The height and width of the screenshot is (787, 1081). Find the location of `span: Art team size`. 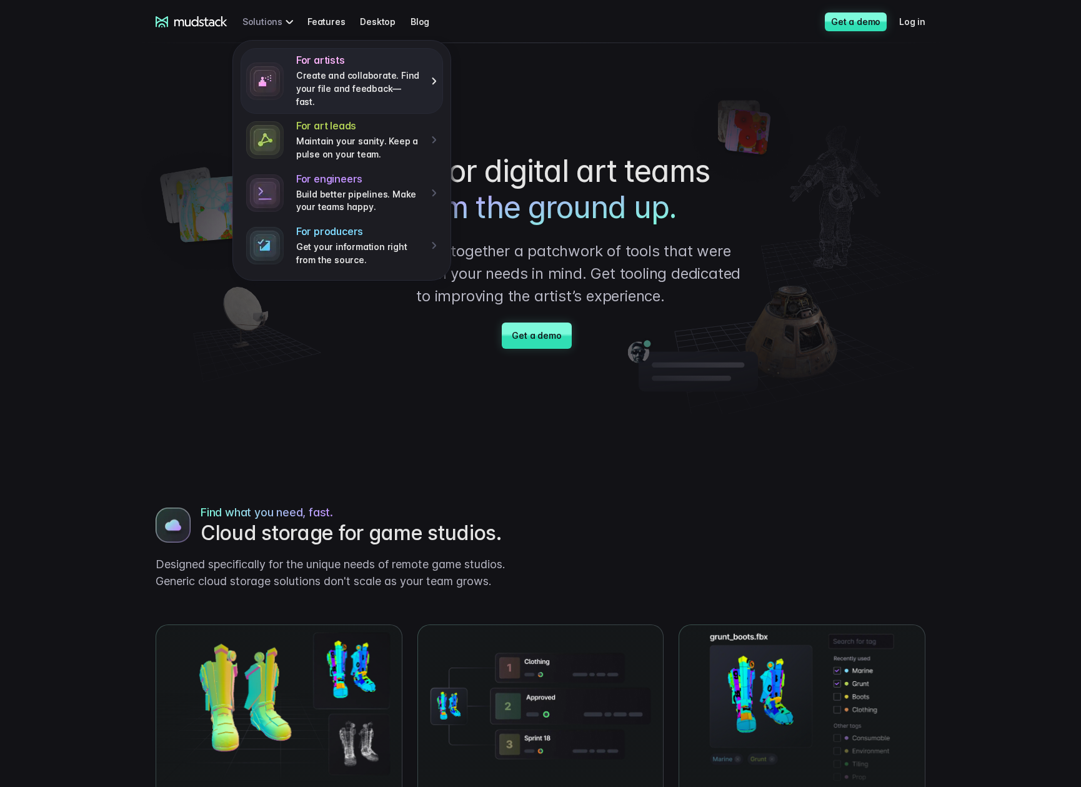

span: Art team size is located at coordinates (237, 108).